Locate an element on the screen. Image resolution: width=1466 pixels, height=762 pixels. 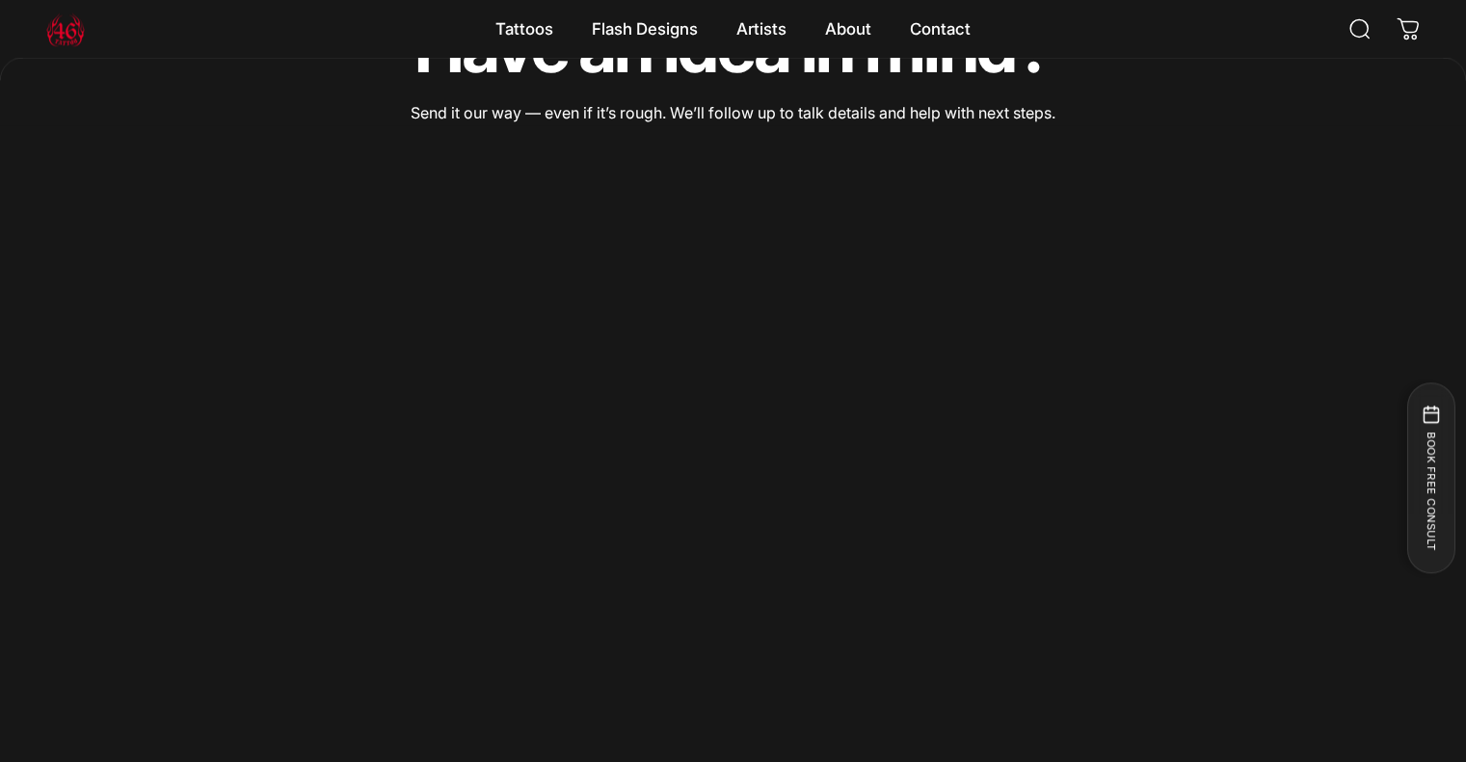
button: BOOK FREE CONSULT is located at coordinates (1430, 478).